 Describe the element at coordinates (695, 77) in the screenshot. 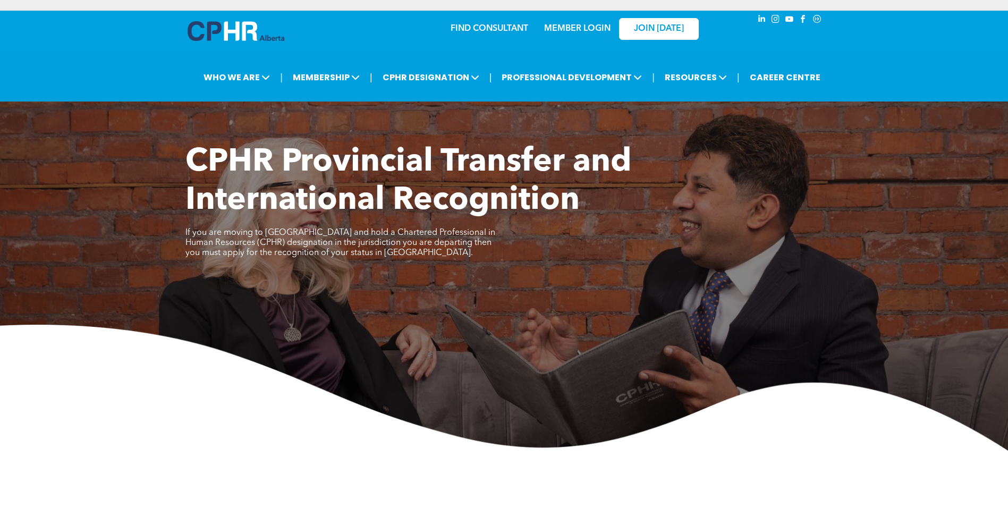

I see `span: RESOURCES` at that location.